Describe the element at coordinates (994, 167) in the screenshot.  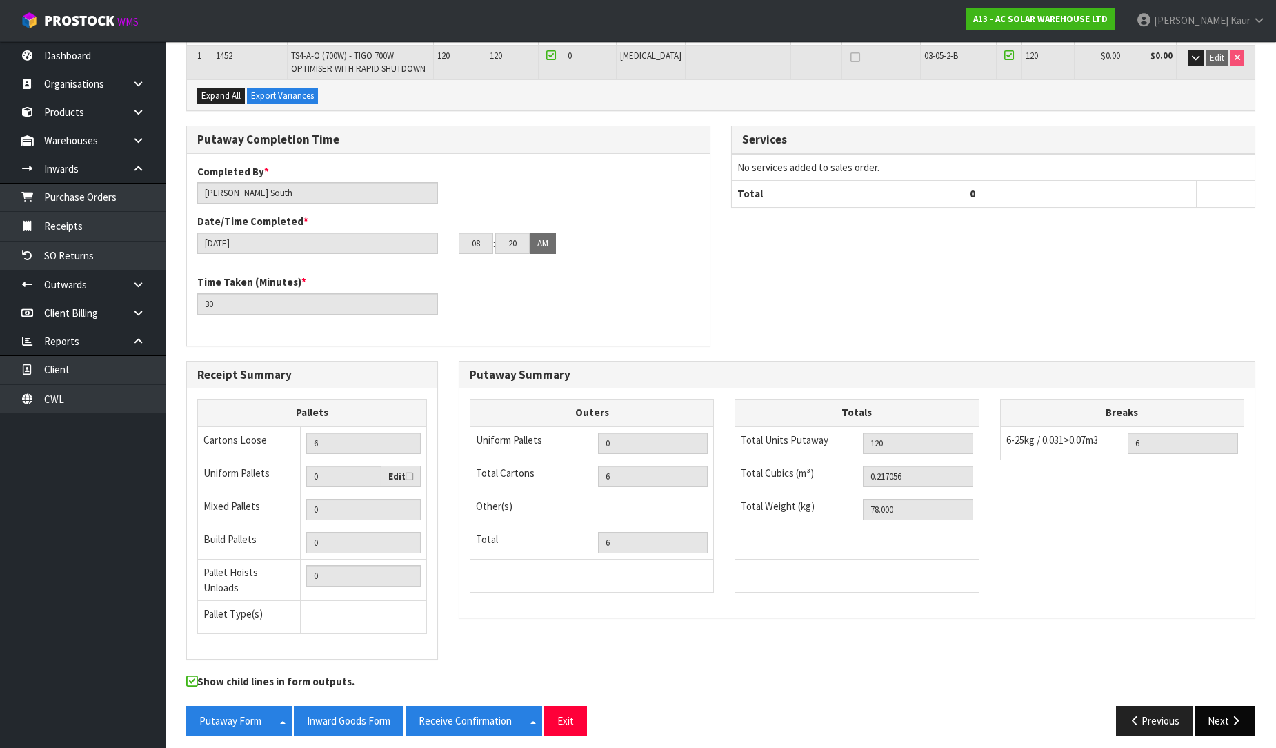
I see `td: No services added to sales order.` at that location.